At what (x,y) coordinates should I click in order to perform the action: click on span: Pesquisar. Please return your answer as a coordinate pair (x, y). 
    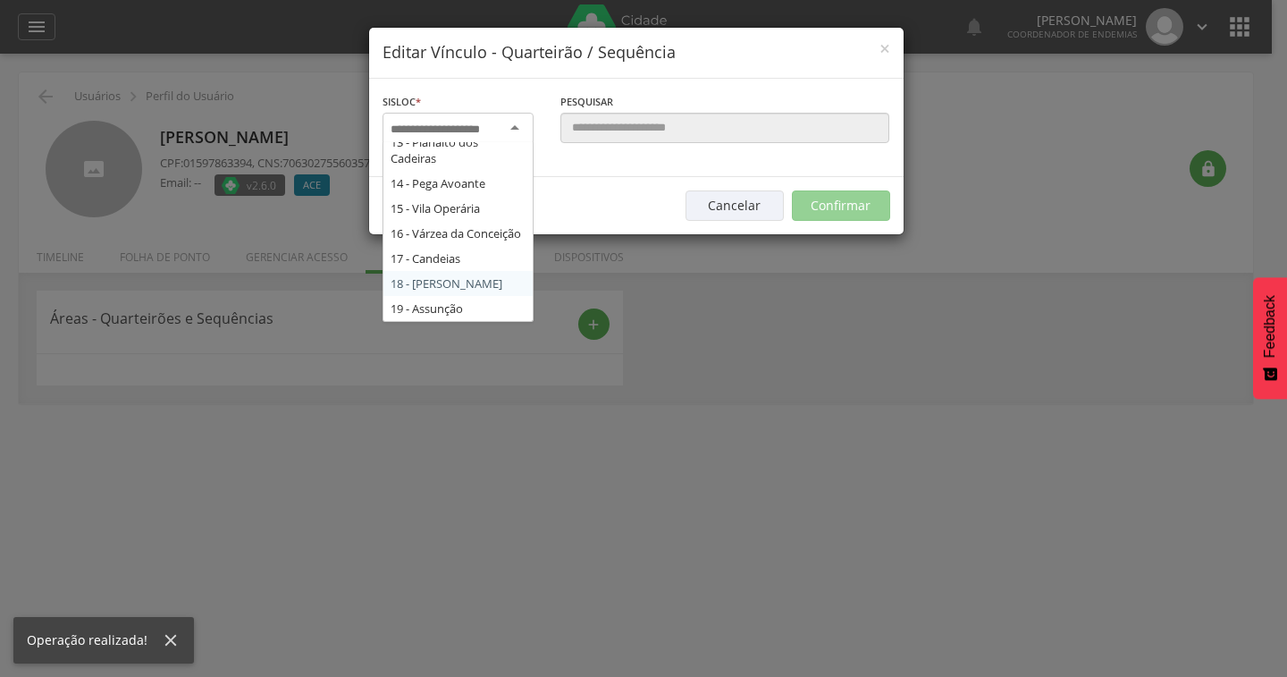
    Looking at the image, I should click on (586, 101).